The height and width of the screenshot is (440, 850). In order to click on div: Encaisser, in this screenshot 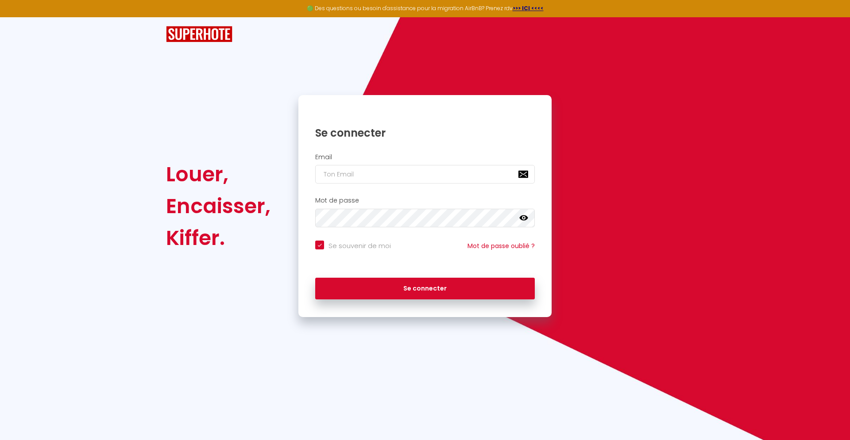, I will do `click(218, 206)`.